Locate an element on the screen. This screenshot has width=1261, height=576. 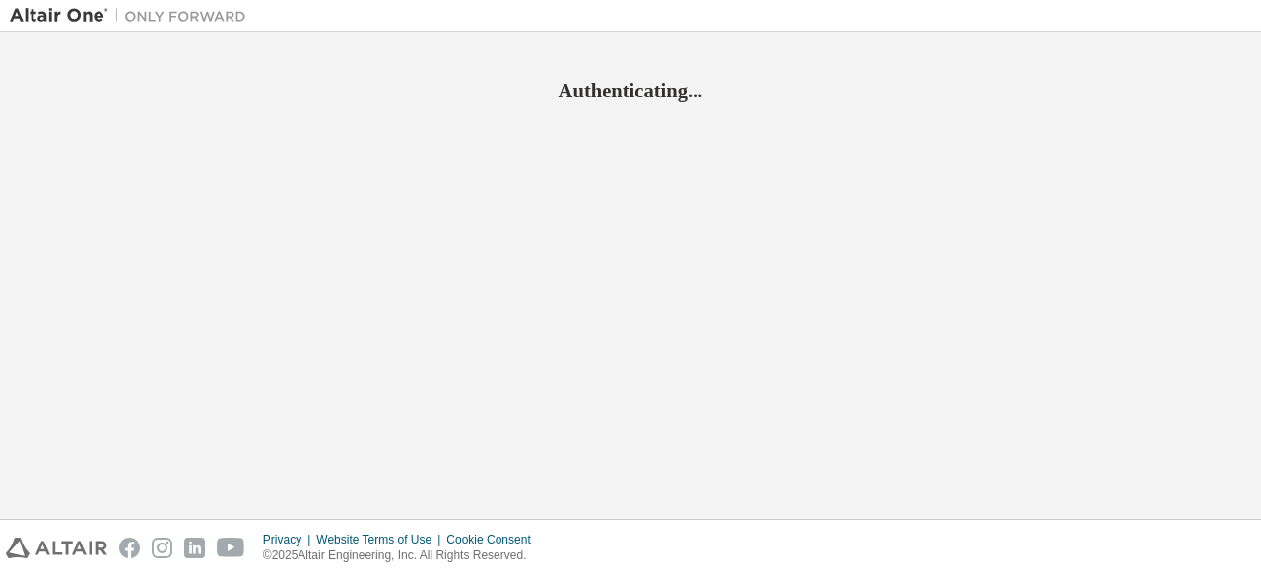
img: youtube.svg is located at coordinates (230, 548).